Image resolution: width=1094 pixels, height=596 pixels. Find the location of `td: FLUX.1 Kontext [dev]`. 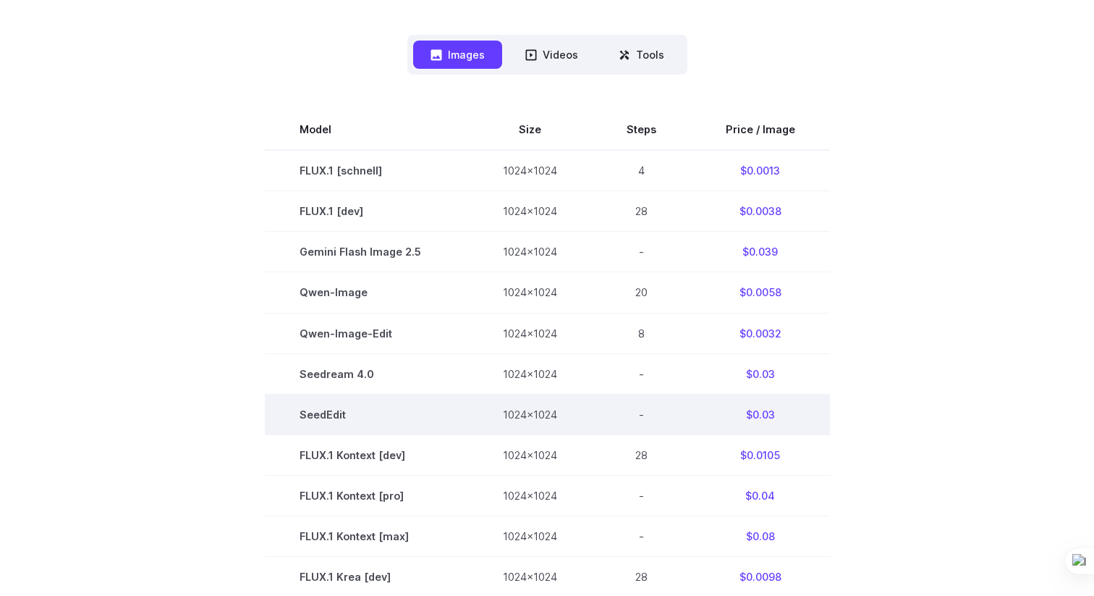

td: FLUX.1 Kontext [dev] is located at coordinates (366, 455).